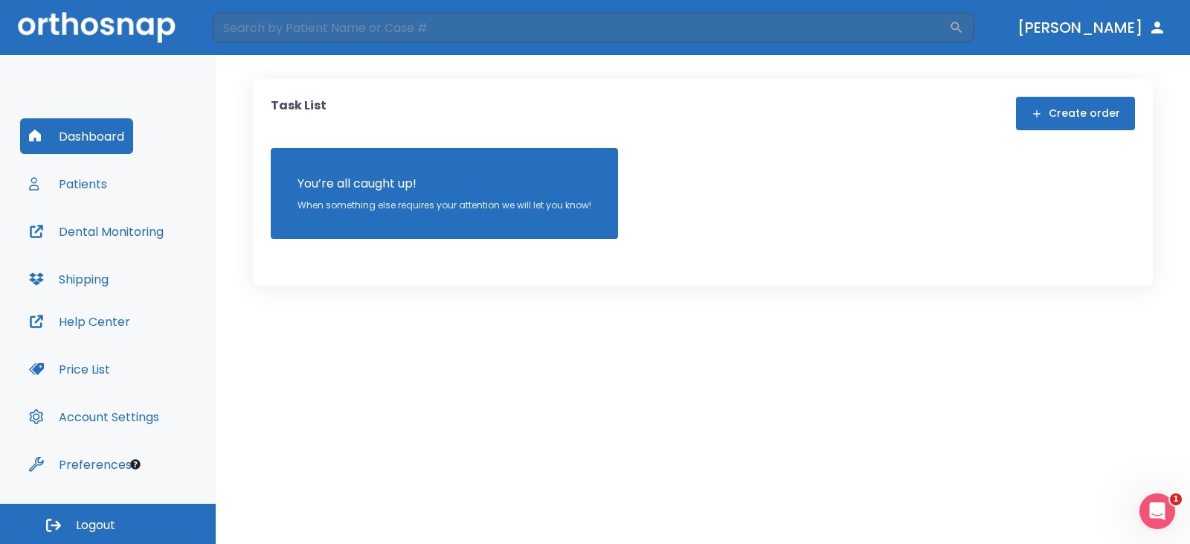 The height and width of the screenshot is (544, 1190). I want to click on button: Shipping, so click(68, 279).